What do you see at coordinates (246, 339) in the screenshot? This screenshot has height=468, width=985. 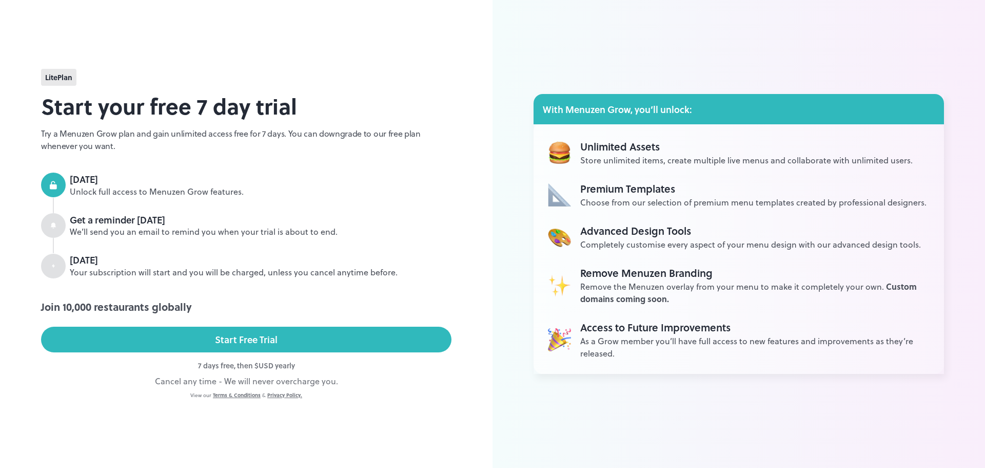 I see `button: Start Free Trial` at bounding box center [246, 339].